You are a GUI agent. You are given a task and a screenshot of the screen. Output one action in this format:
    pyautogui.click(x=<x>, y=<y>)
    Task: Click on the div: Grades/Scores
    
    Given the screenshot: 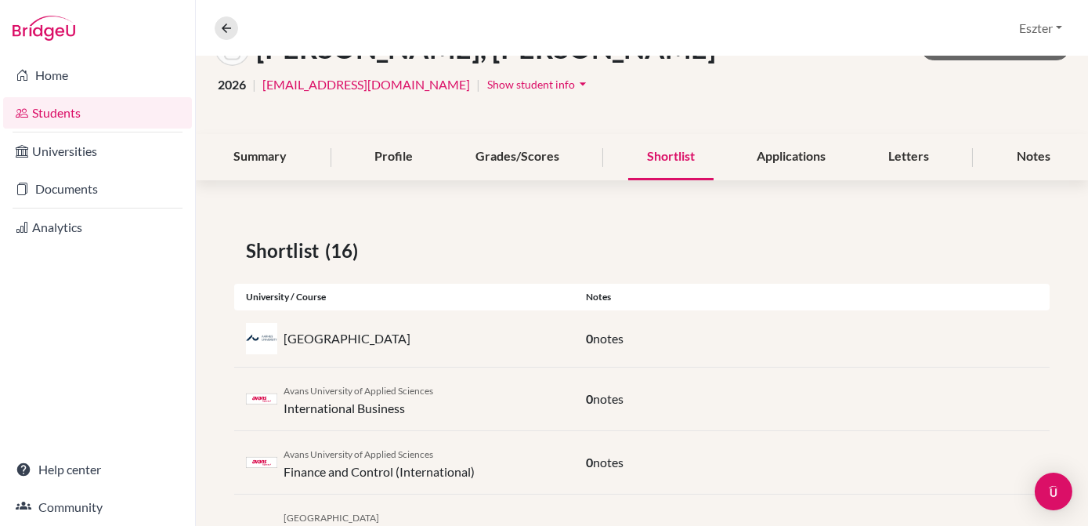 What is the action you would take?
    pyautogui.click(x=517, y=157)
    